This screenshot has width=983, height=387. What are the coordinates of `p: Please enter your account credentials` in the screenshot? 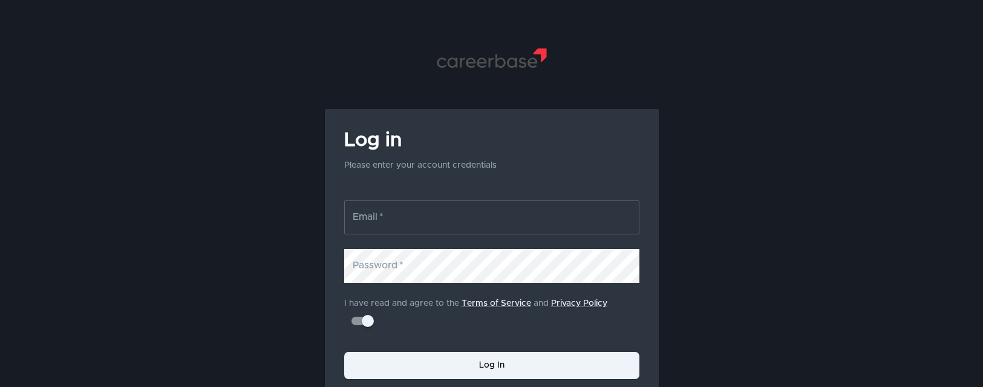 It's located at (421, 165).